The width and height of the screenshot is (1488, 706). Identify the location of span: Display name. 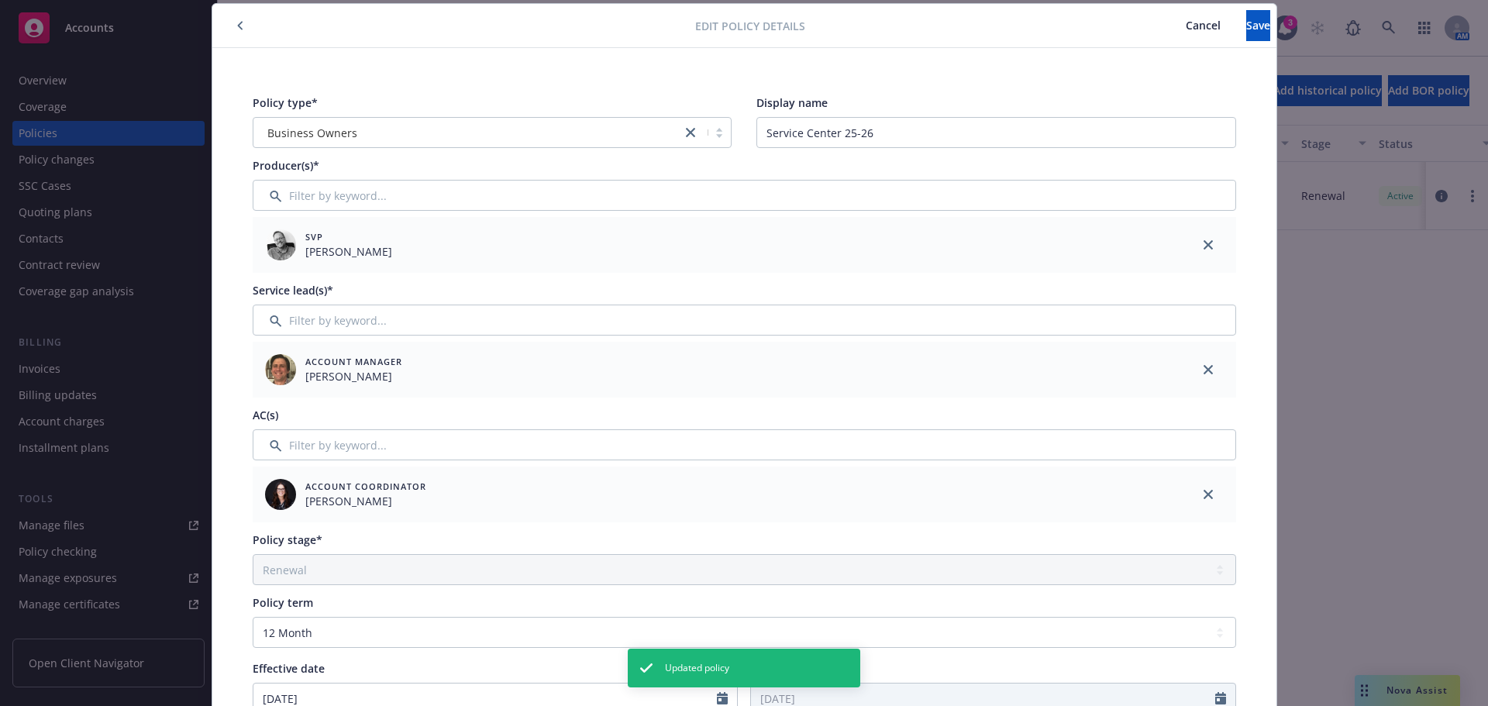
(792, 102).